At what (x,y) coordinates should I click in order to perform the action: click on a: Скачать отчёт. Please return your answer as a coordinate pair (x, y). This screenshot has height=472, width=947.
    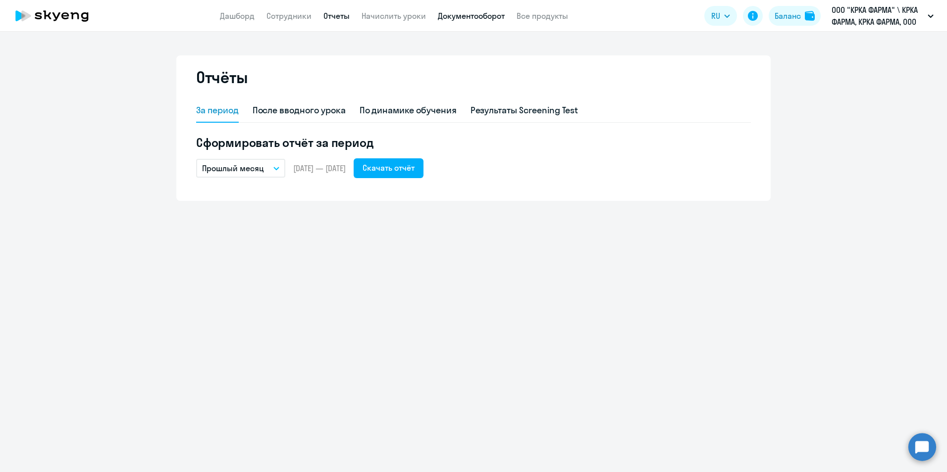
    Looking at the image, I should click on (388, 168).